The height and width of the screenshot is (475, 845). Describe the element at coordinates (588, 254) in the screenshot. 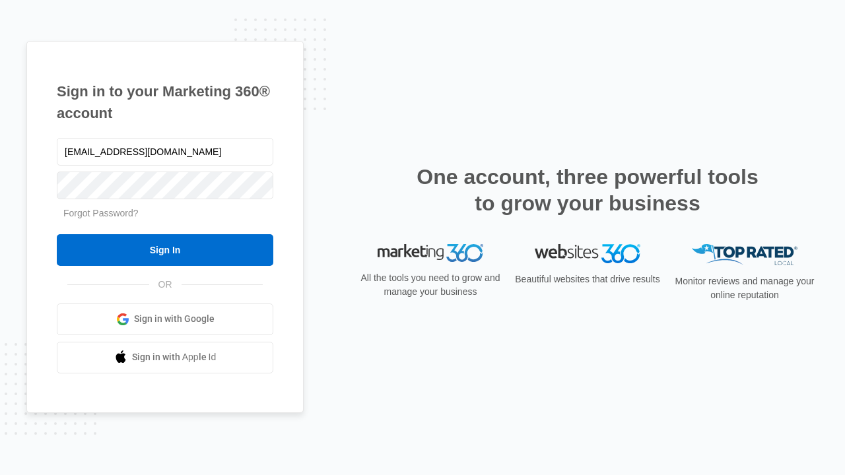

I see `img: Websites 360` at that location.